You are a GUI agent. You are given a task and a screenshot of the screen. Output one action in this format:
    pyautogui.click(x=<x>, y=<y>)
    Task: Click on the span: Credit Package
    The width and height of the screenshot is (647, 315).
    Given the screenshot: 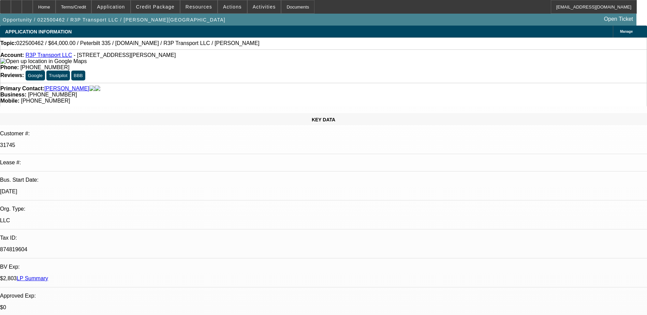 What is the action you would take?
    pyautogui.click(x=155, y=7)
    